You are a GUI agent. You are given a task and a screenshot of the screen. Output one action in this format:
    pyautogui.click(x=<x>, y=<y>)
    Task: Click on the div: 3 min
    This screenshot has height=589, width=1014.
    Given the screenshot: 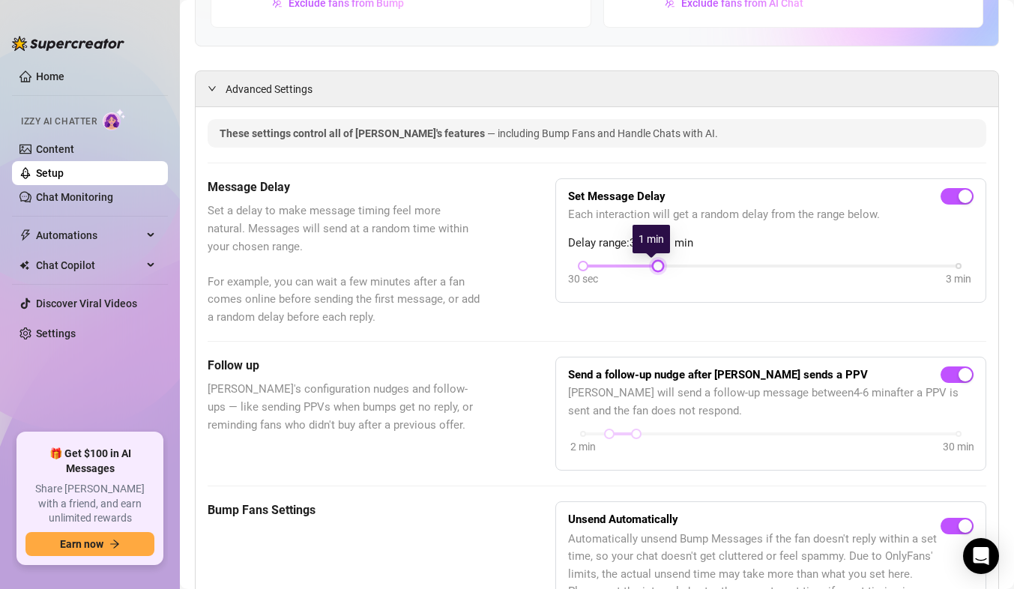 What is the action you would take?
    pyautogui.click(x=958, y=279)
    